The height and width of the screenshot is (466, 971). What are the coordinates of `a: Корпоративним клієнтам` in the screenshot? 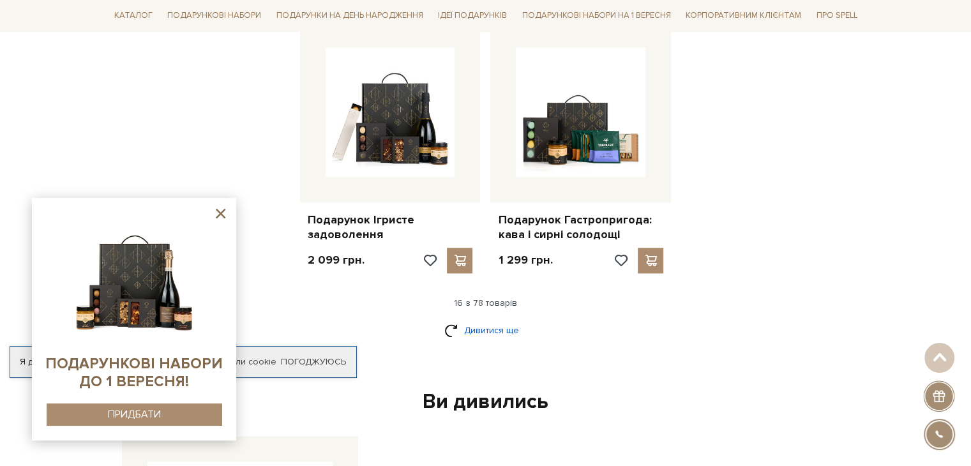 It's located at (743, 16).